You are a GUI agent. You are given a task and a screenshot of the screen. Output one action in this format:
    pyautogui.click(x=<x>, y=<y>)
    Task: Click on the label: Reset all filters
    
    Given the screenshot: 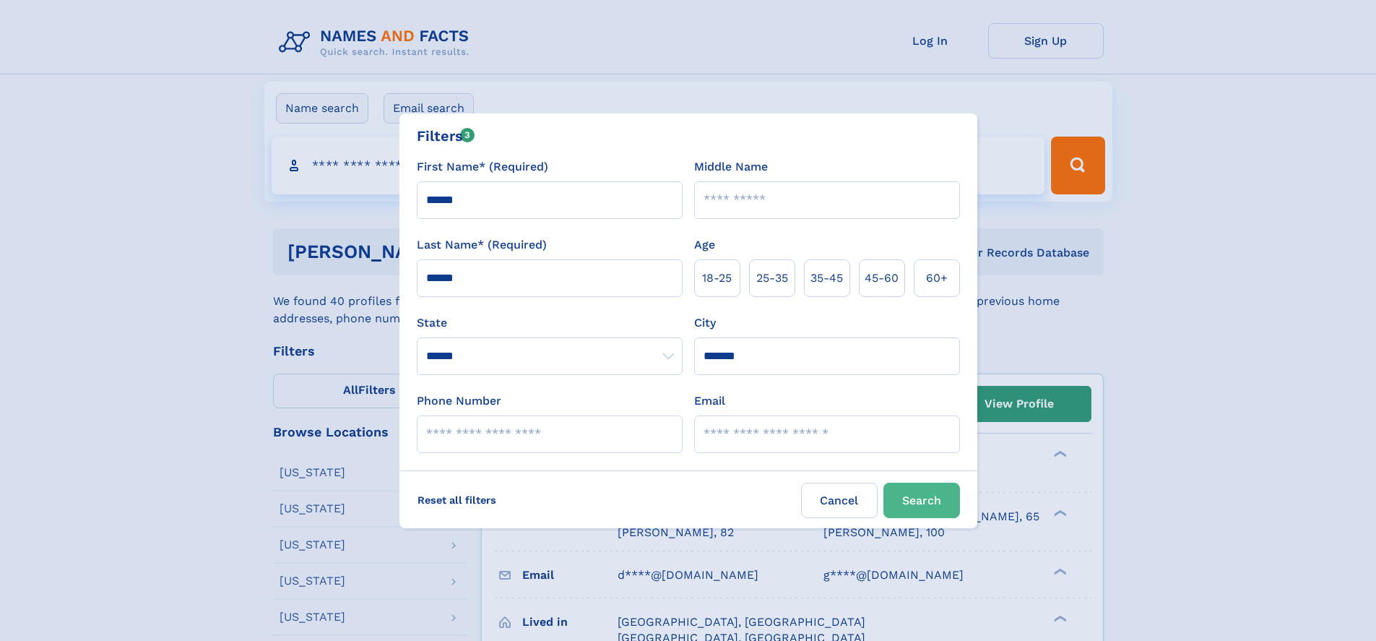 What is the action you would take?
    pyautogui.click(x=457, y=500)
    